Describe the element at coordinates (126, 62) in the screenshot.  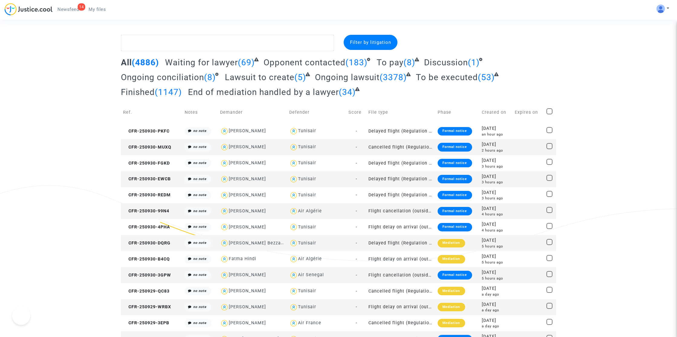
I see `span: All` at that location.